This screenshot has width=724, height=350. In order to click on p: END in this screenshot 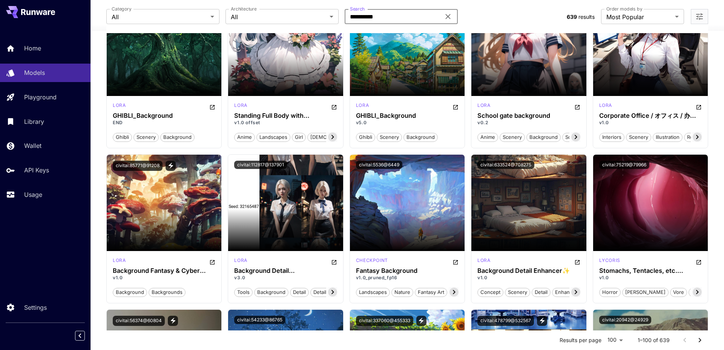, I will do `click(164, 123)`.